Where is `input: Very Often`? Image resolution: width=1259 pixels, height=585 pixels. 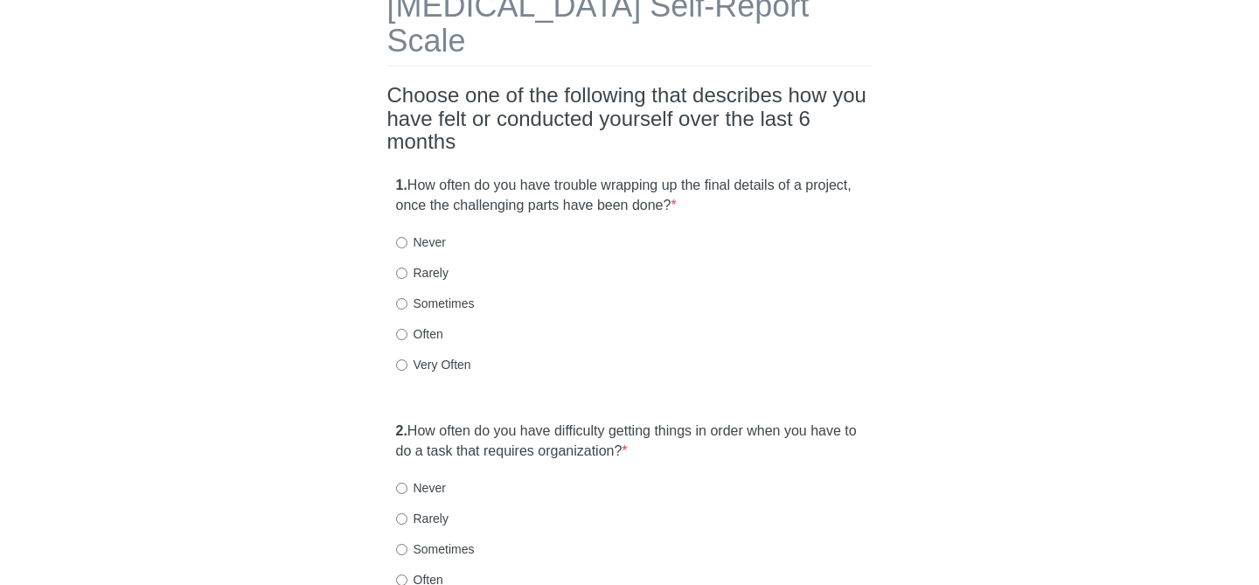 input: Very Often is located at coordinates (401, 365).